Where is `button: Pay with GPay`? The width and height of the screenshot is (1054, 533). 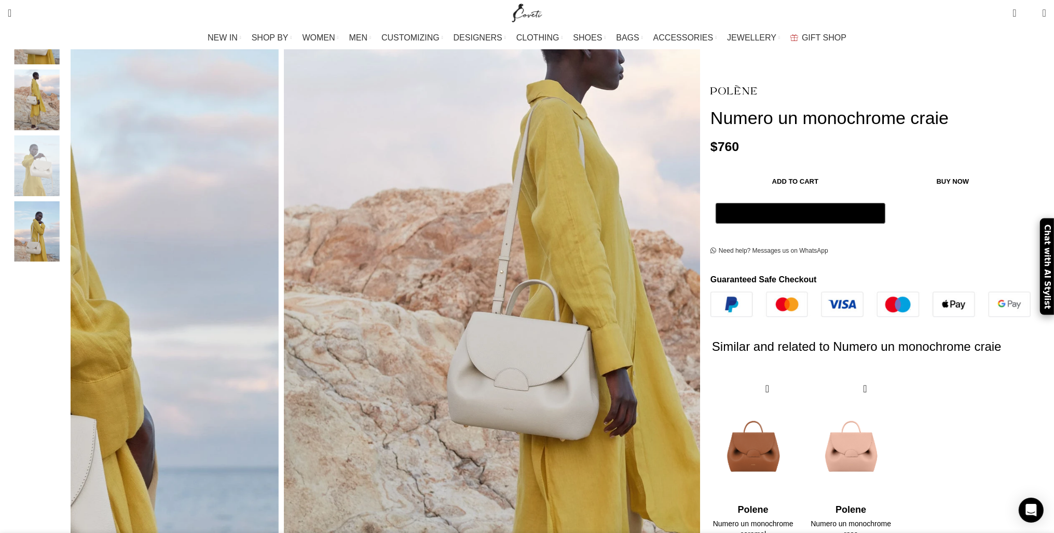 button: Pay with GPay is located at coordinates (800, 213).